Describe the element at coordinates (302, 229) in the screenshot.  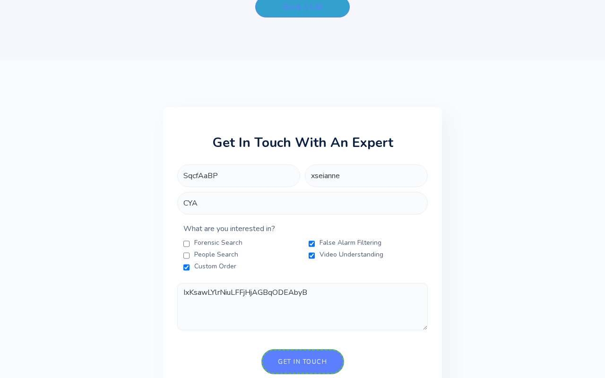
I see `label: What are you interested in?` at that location.